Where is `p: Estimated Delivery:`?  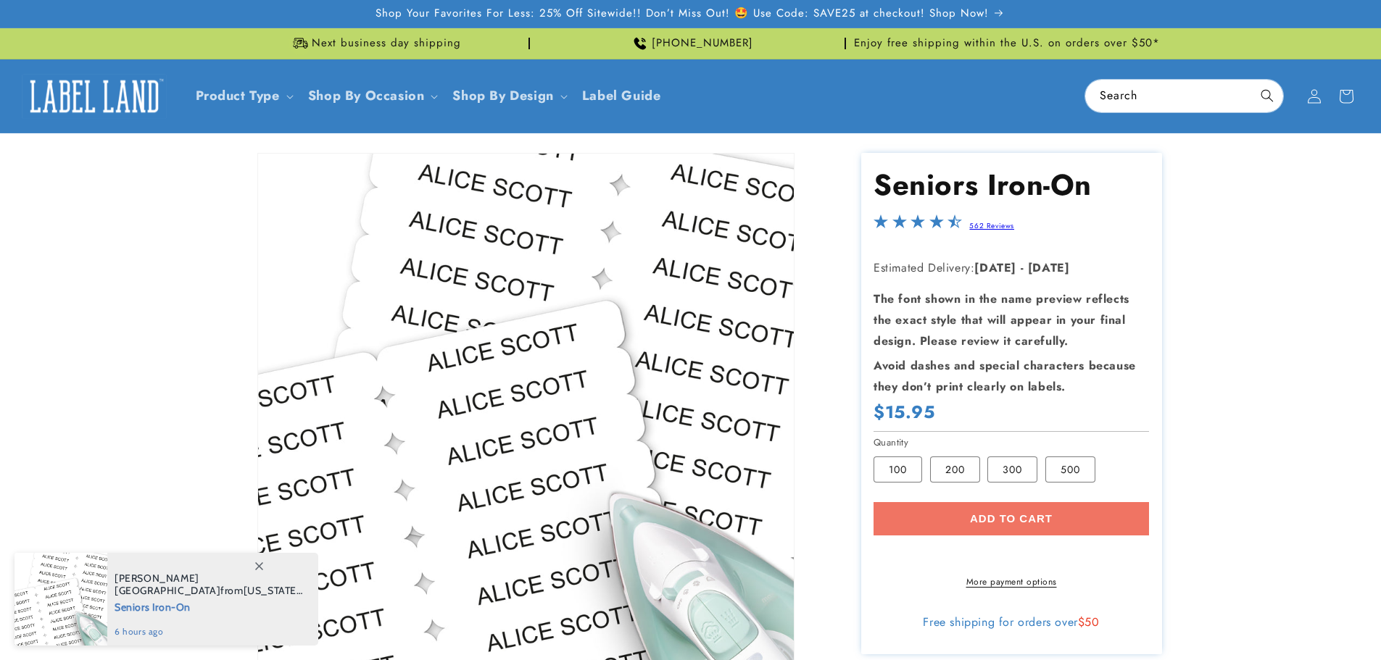 p: Estimated Delivery: is located at coordinates (1011, 268).